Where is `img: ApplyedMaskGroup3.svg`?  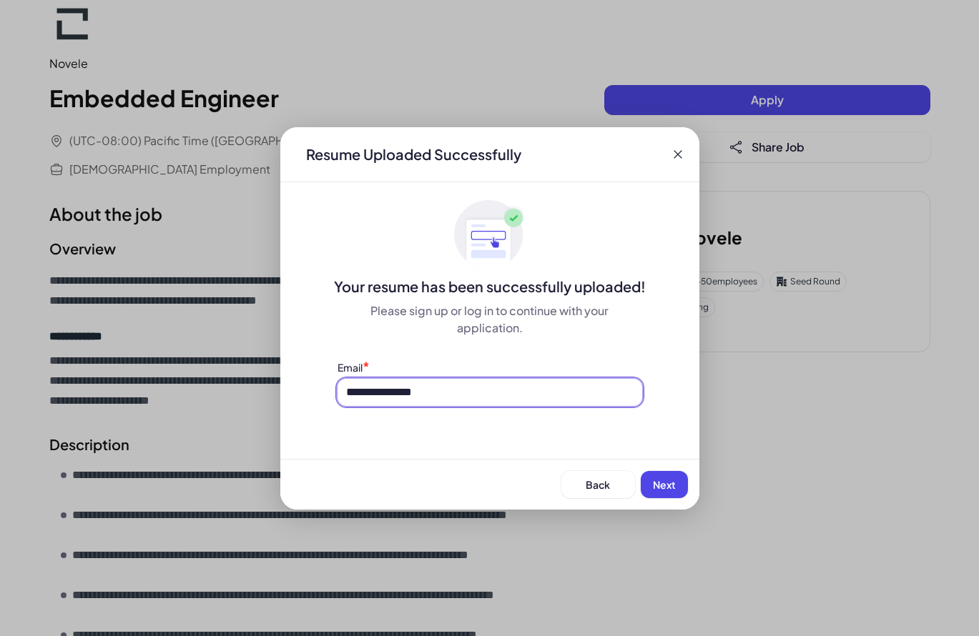 img: ApplyedMaskGroup3.svg is located at coordinates (490, 235).